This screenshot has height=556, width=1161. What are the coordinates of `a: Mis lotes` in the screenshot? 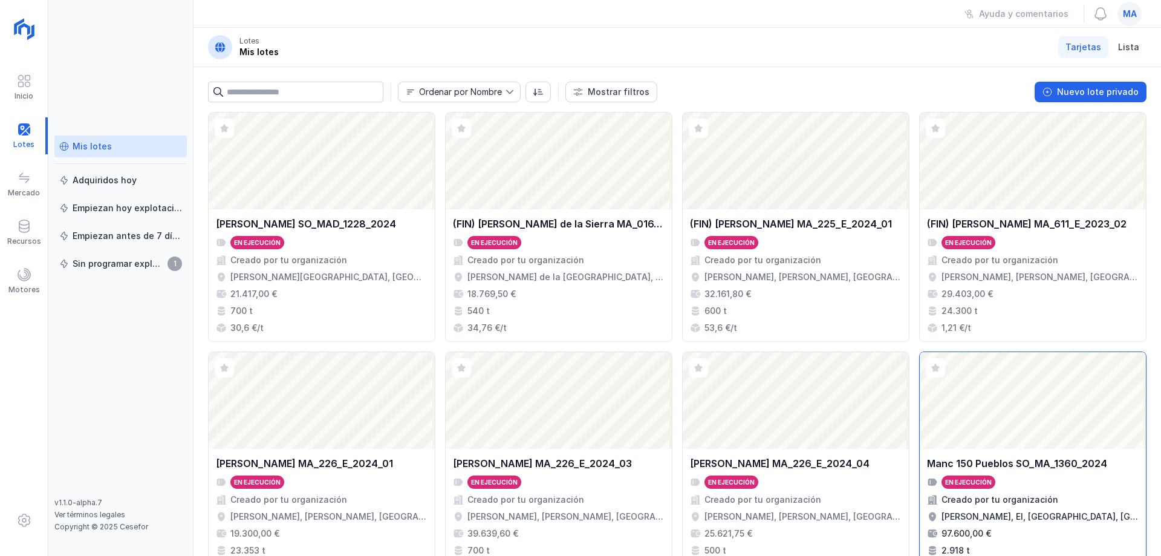 It's located at (120, 146).